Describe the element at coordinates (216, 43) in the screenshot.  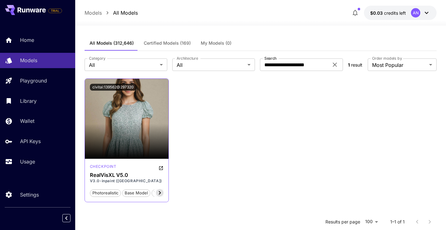
I see `span: My Models (0)` at that location.